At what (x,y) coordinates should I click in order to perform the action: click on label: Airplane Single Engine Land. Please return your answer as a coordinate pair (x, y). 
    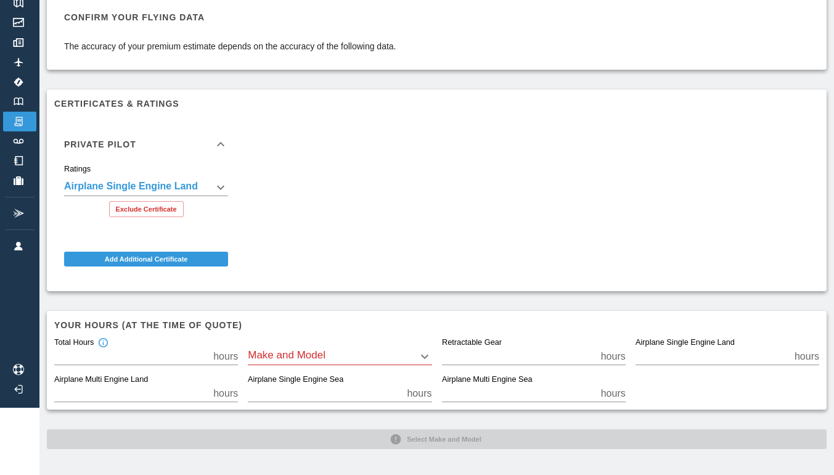
    Looking at the image, I should click on (685, 343).